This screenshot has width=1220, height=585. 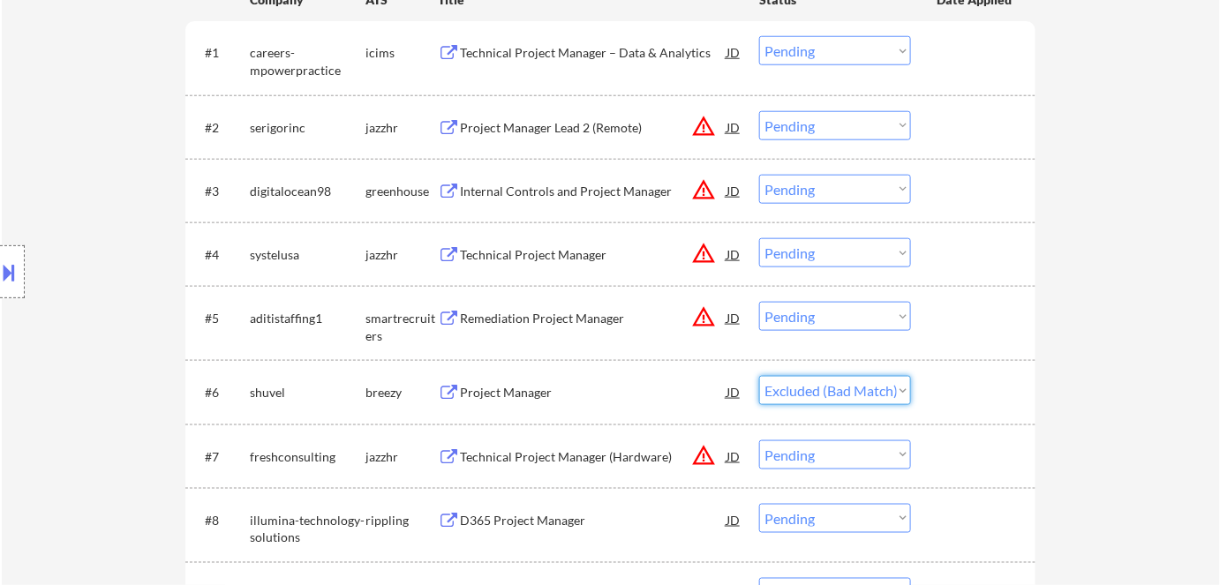 I want to click on div: Remediation Project Manager, so click(x=593, y=319).